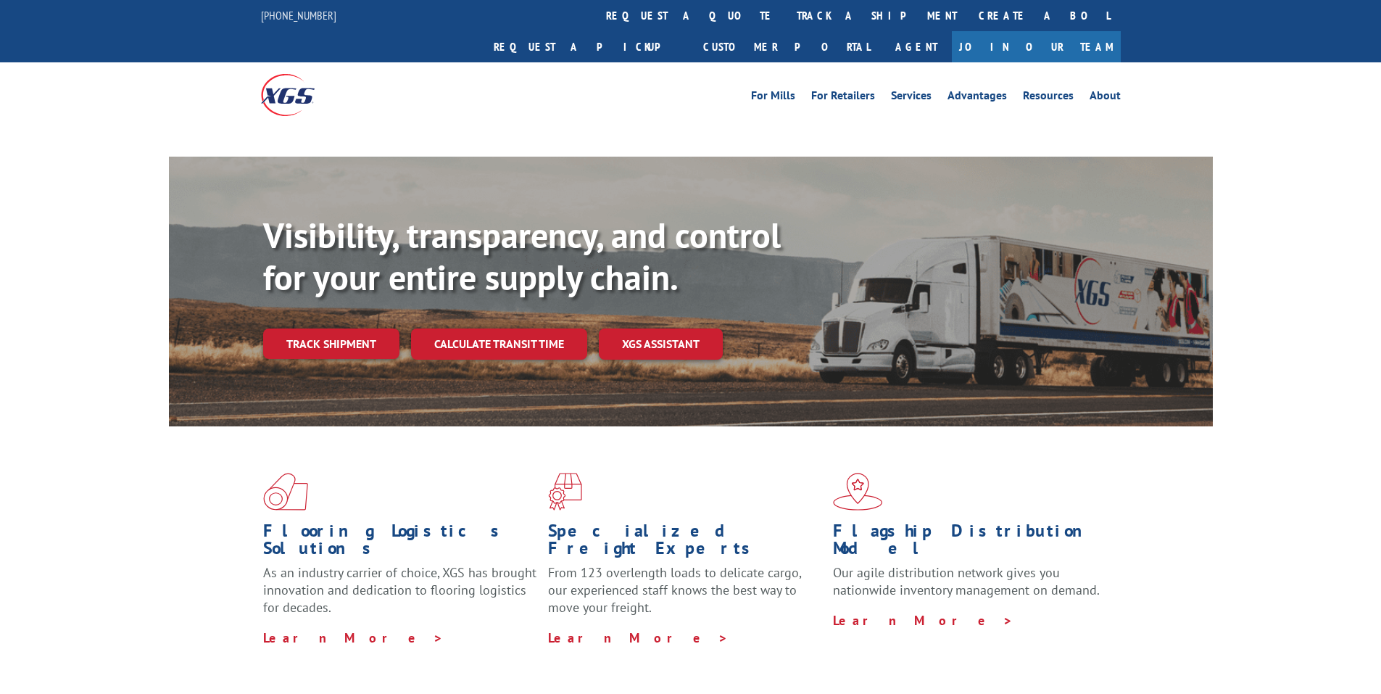 The image size is (1381, 694). I want to click on b: Visibility, transparency, and control for your entire supply chain., so click(522, 256).